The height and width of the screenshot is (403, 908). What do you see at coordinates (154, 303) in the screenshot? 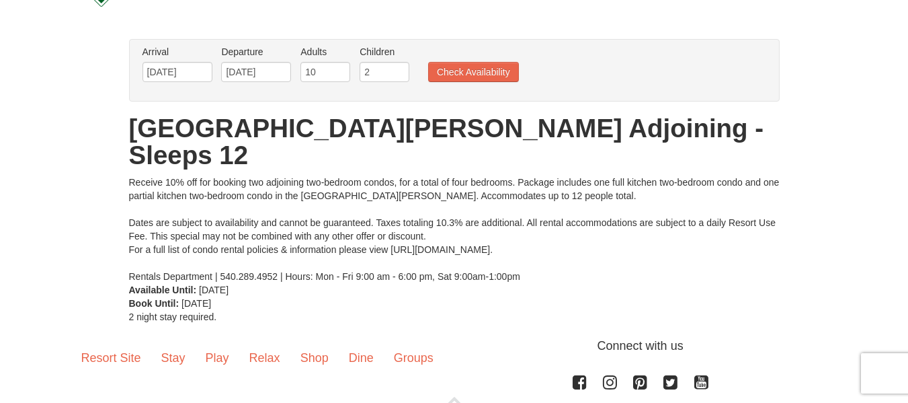
I see `strong: Book Until:` at bounding box center [154, 303].